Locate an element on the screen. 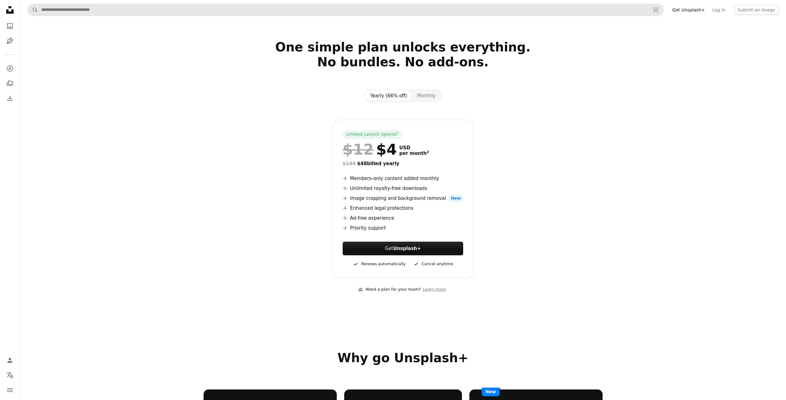 Image resolution: width=786 pixels, height=400 pixels. button: Search Unsplash is located at coordinates (33, 10).